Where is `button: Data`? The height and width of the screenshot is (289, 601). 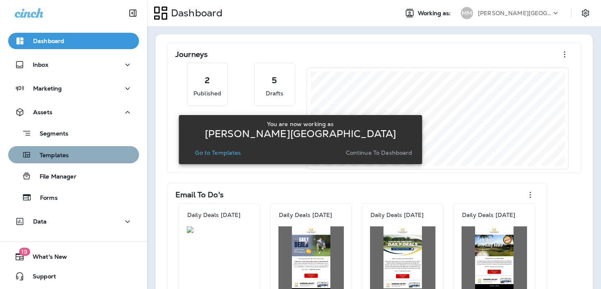 button: Data is located at coordinates (74, 221).